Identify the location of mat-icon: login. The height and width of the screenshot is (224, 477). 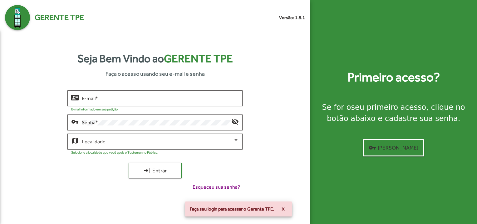
(147, 170).